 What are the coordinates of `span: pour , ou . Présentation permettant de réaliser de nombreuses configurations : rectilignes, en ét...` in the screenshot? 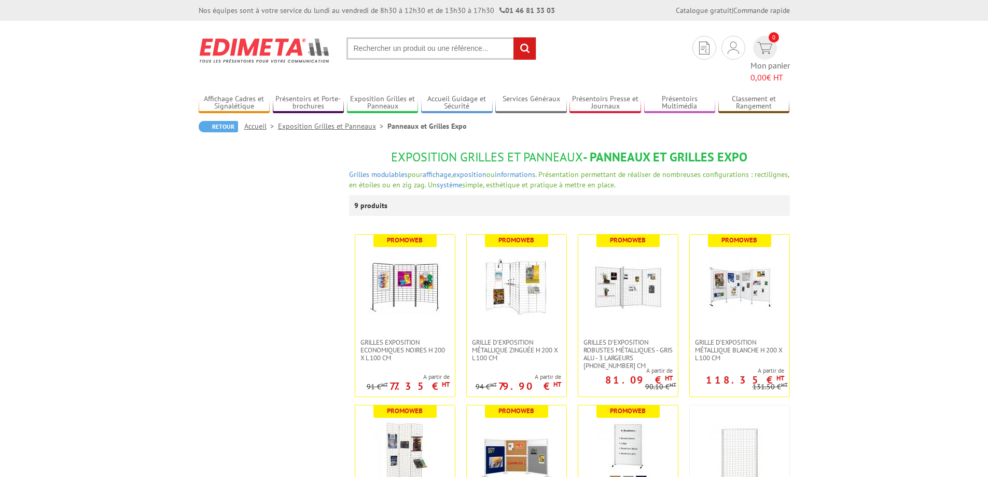 It's located at (569, 180).